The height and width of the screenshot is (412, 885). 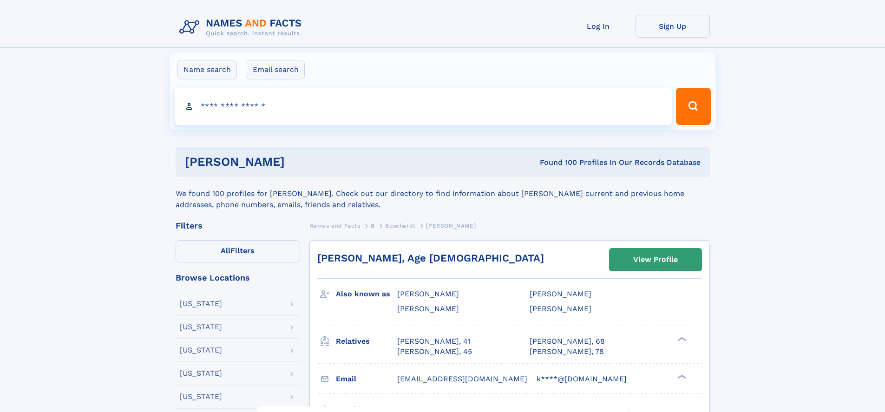 What do you see at coordinates (693, 106) in the screenshot?
I see `button: Search Button` at bounding box center [693, 106].